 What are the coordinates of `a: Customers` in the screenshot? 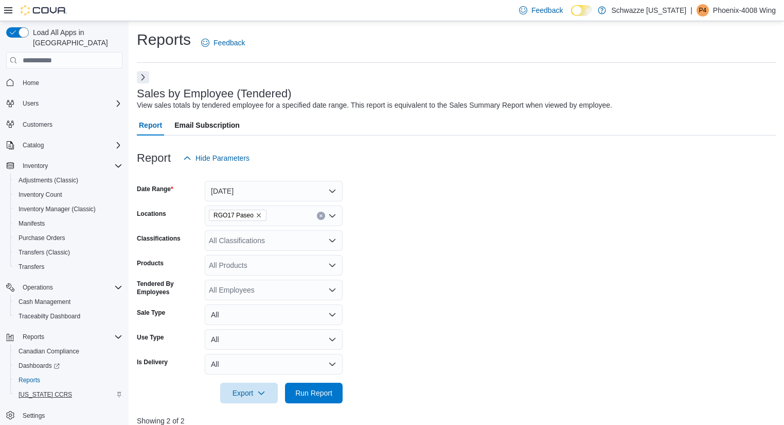 It's located at (38, 125).